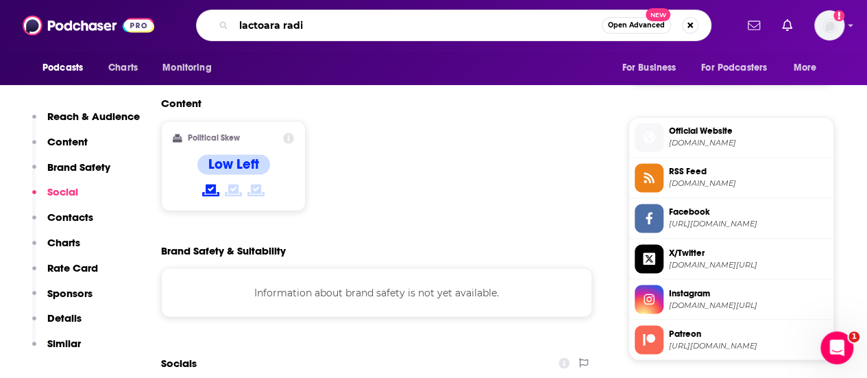 This screenshot has height=378, width=867. What do you see at coordinates (57, 324) in the screenshot?
I see `button: Details` at bounding box center [57, 324].